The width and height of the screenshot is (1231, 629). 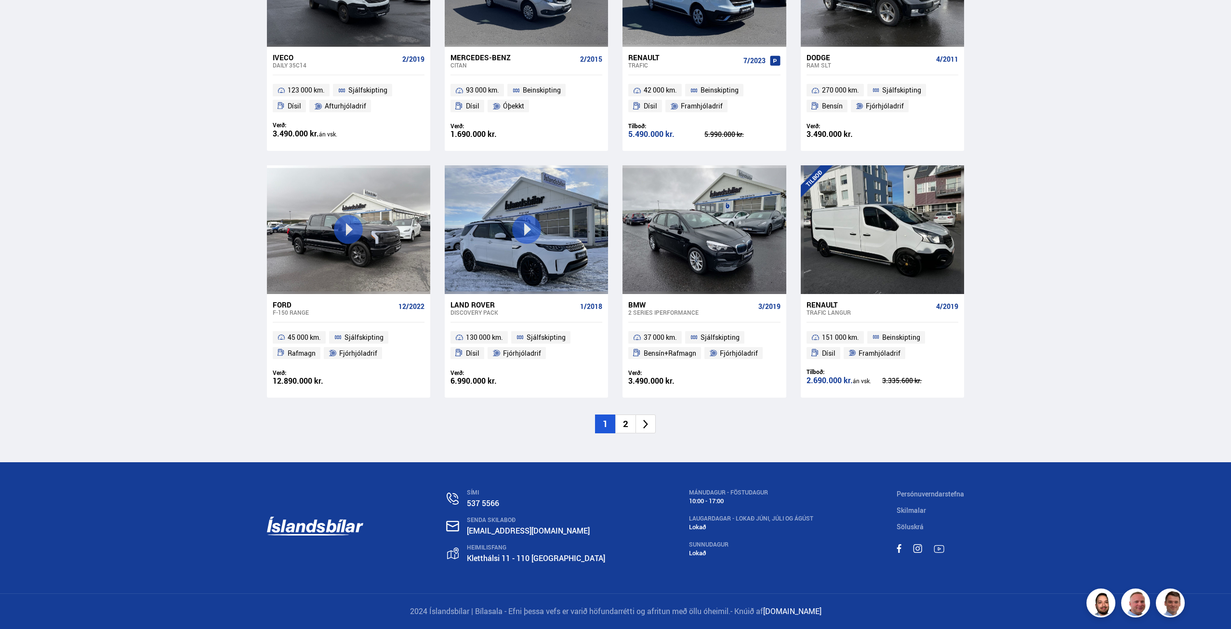 What do you see at coordinates (513, 106) in the screenshot?
I see `span: Óþekkt` at bounding box center [513, 106].